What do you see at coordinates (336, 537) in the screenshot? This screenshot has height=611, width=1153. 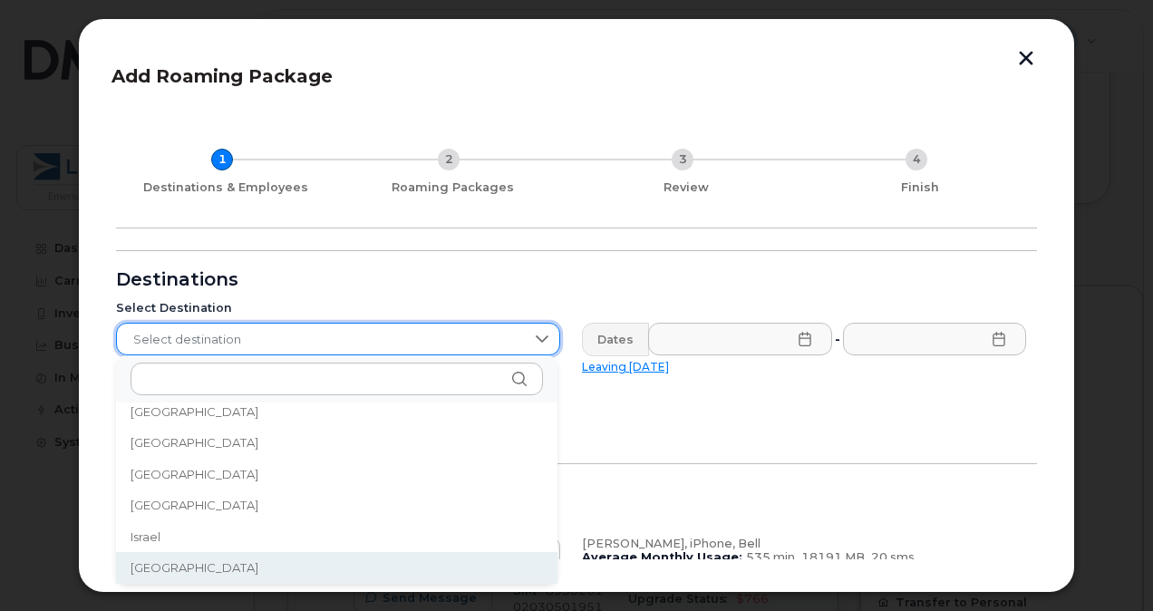 I see `li: Israel` at bounding box center [336, 537].